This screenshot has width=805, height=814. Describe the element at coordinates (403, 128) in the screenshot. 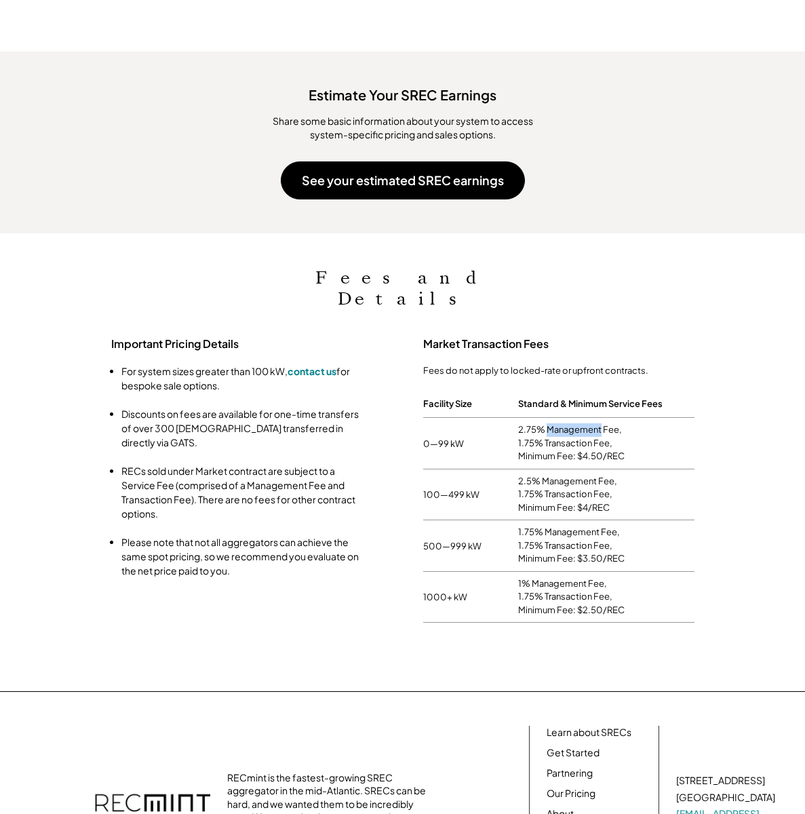

I see `div: ​Share some basic information about your system to access system-specific pricing and sales options.` at that location.